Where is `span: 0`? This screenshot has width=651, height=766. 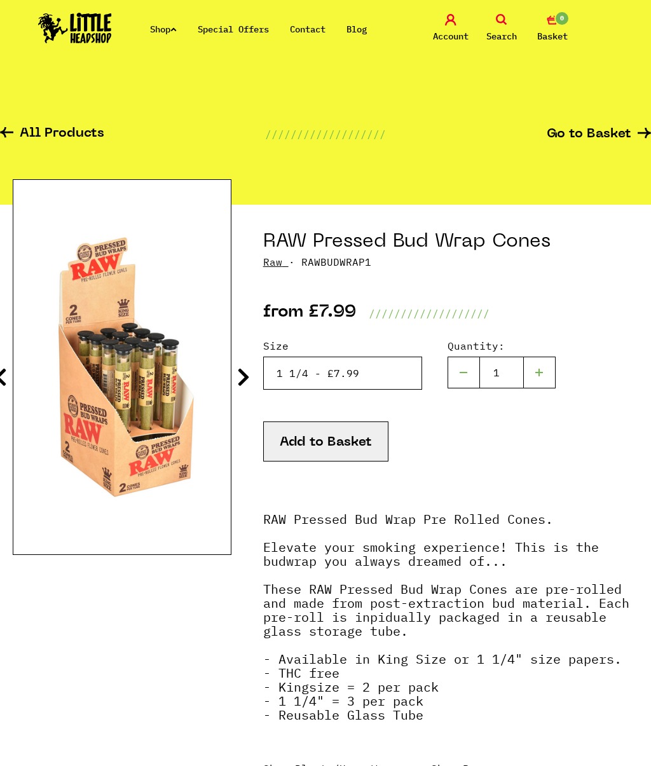
span: 0 is located at coordinates (562, 18).